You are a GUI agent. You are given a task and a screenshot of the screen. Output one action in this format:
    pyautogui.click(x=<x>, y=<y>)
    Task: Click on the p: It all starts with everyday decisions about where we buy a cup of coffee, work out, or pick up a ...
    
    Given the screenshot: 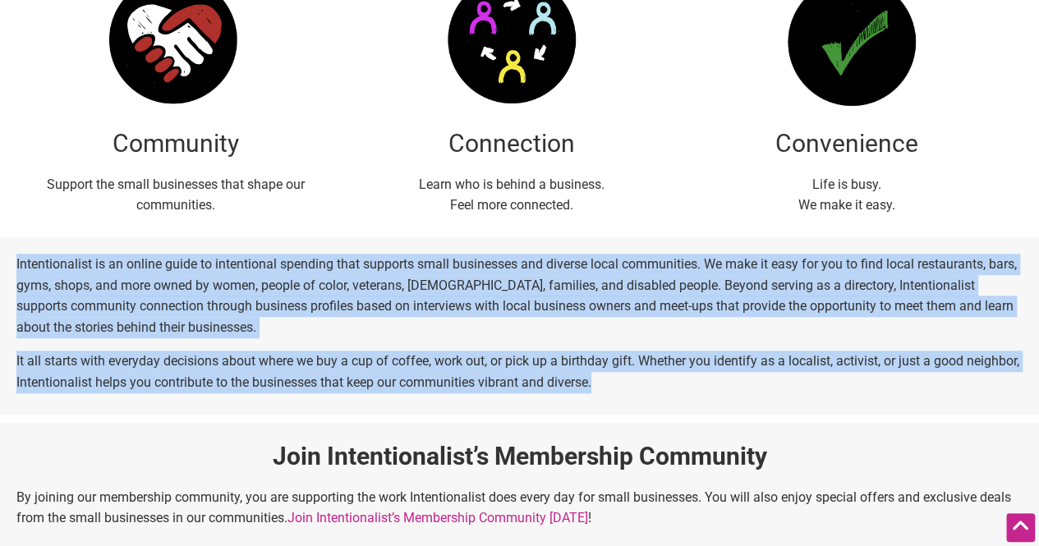 What is the action you would take?
    pyautogui.click(x=519, y=371)
    